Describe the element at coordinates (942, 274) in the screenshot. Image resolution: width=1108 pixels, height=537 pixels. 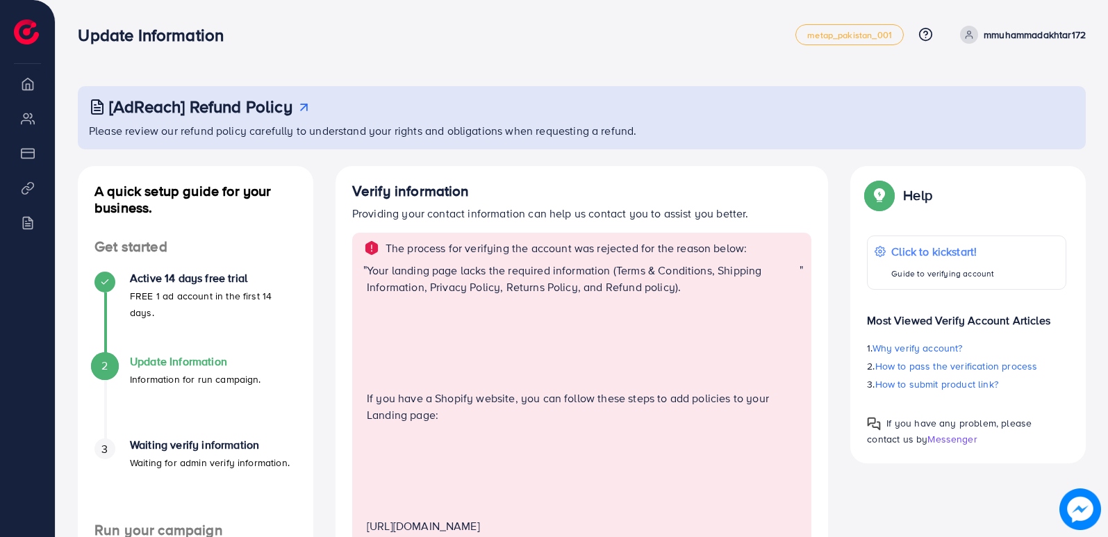
I see `p: Guide to verifying account` at that location.